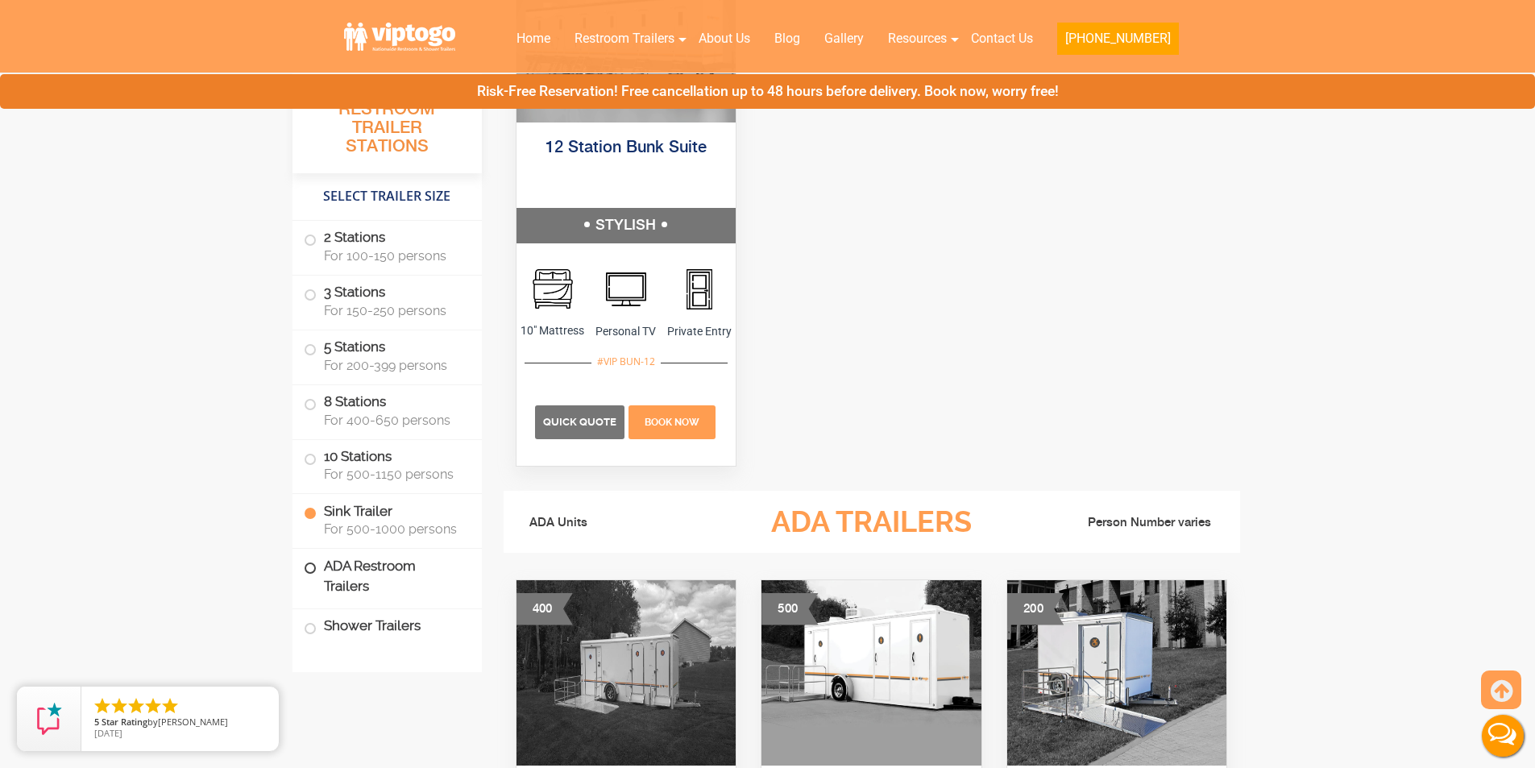 This screenshot has height=768, width=1535. What do you see at coordinates (387, 465) in the screenshot?
I see `label: 10 Stations` at bounding box center [387, 465].